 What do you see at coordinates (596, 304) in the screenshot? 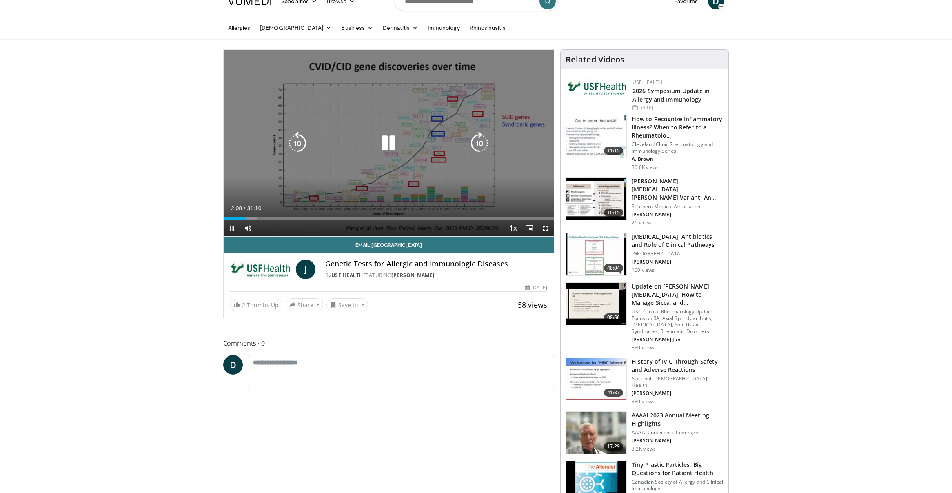
I see `img: 75dd4f1c-2463-4808-bf81-1cd593dbf200.150x105_q85_crop-smart_upscale.jpg` at bounding box center [596, 304].